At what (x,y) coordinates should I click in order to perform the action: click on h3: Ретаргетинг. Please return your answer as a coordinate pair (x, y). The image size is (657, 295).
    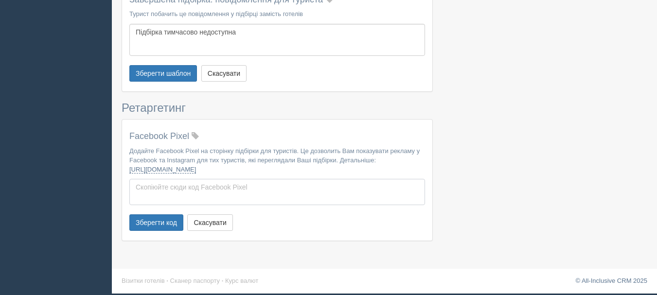
    Looking at the image, I should click on (277, 108).